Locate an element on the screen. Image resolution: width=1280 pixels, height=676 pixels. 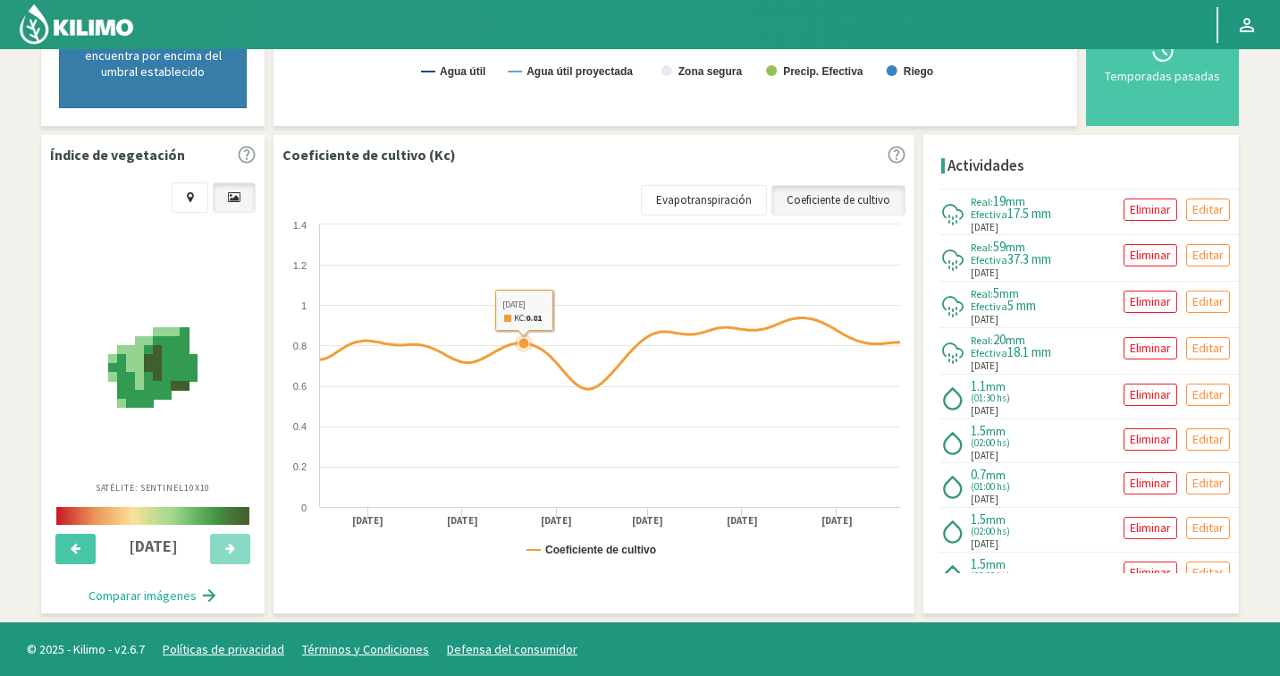
span: (01:30 hs) is located at coordinates (990, 398).